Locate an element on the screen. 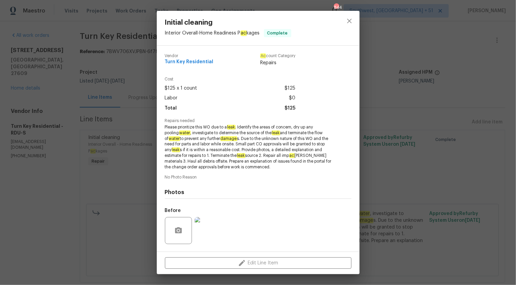  span: Labor is located at coordinates (171, 98).